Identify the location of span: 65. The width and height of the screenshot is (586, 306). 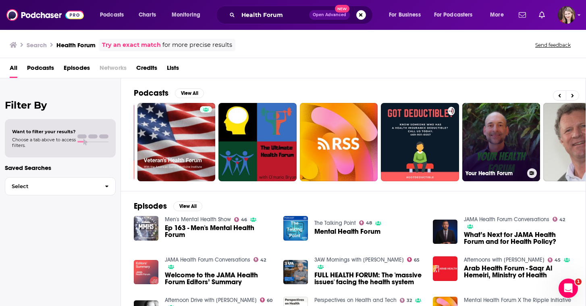
(417, 260).